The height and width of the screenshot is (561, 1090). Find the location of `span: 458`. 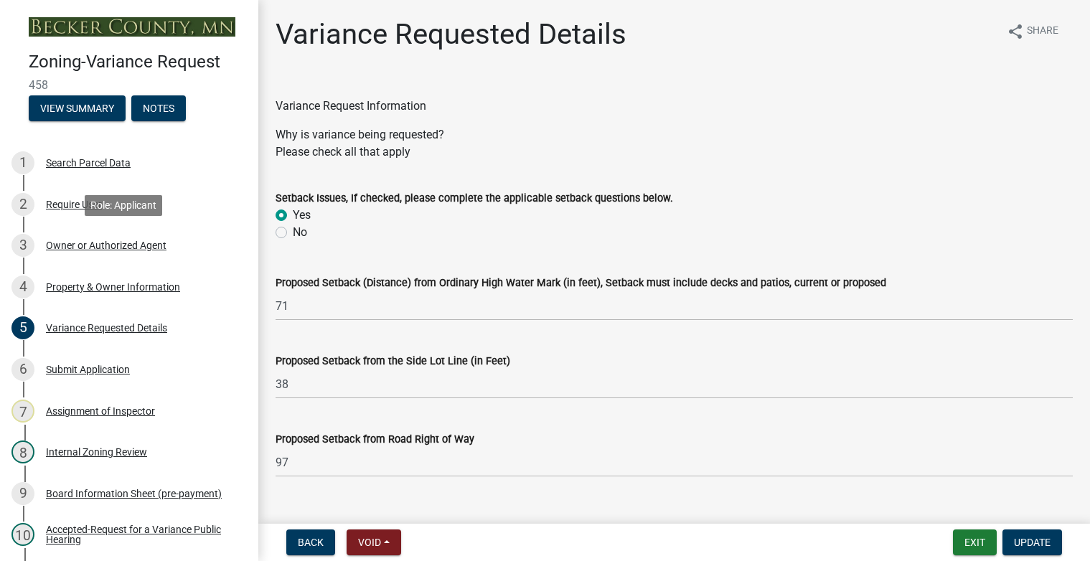

span: 458 is located at coordinates (129, 85).